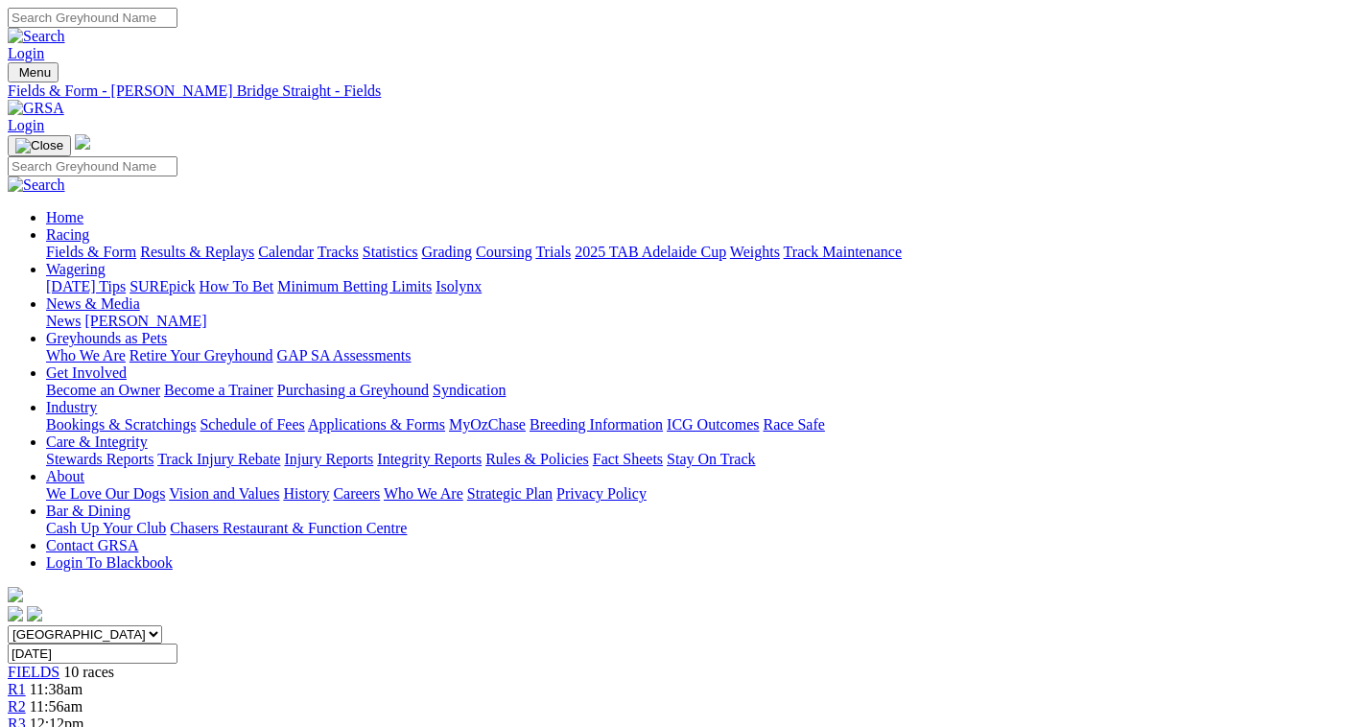 The image size is (1367, 727). What do you see at coordinates (702, 252) in the screenshot?
I see `div: Racing` at bounding box center [702, 252].